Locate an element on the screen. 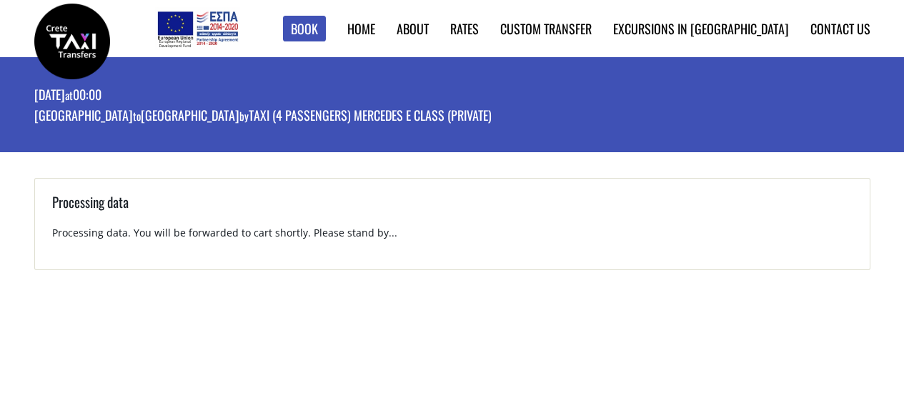 Image resolution: width=904 pixels, height=418 pixels. small: at is located at coordinates (69, 95).